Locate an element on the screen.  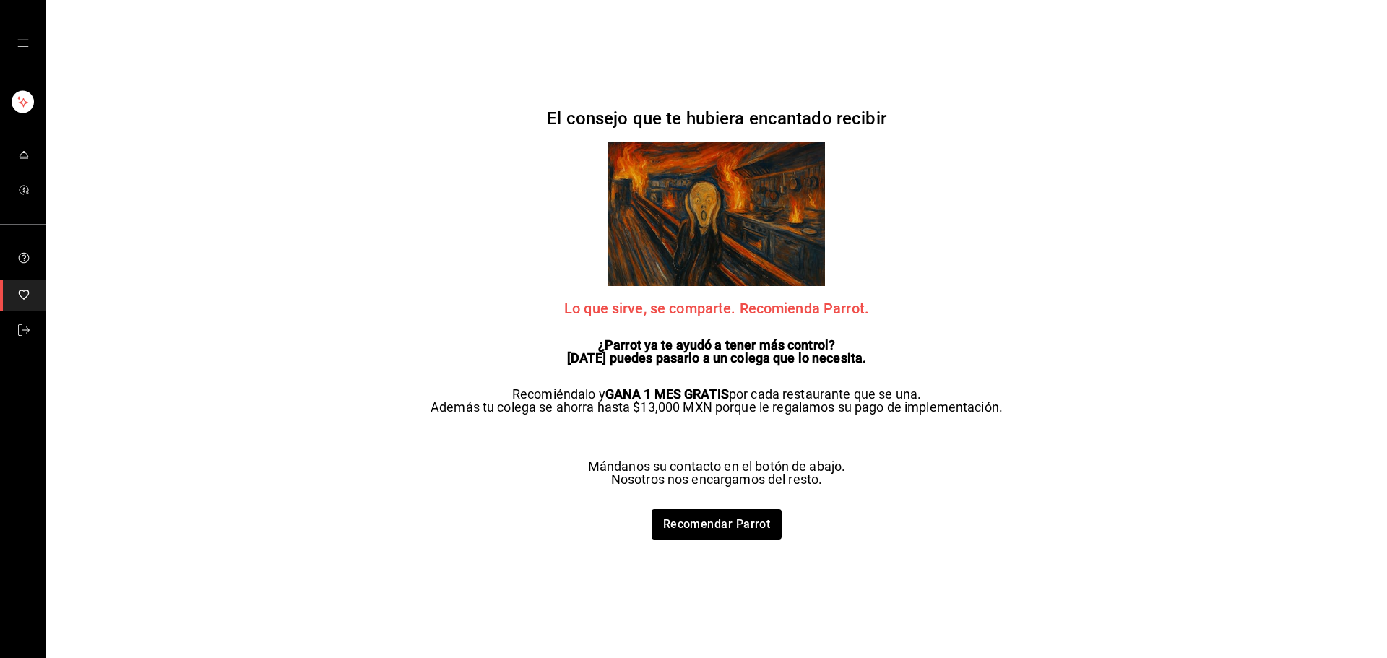
button: open drawer is located at coordinates (23, 43).